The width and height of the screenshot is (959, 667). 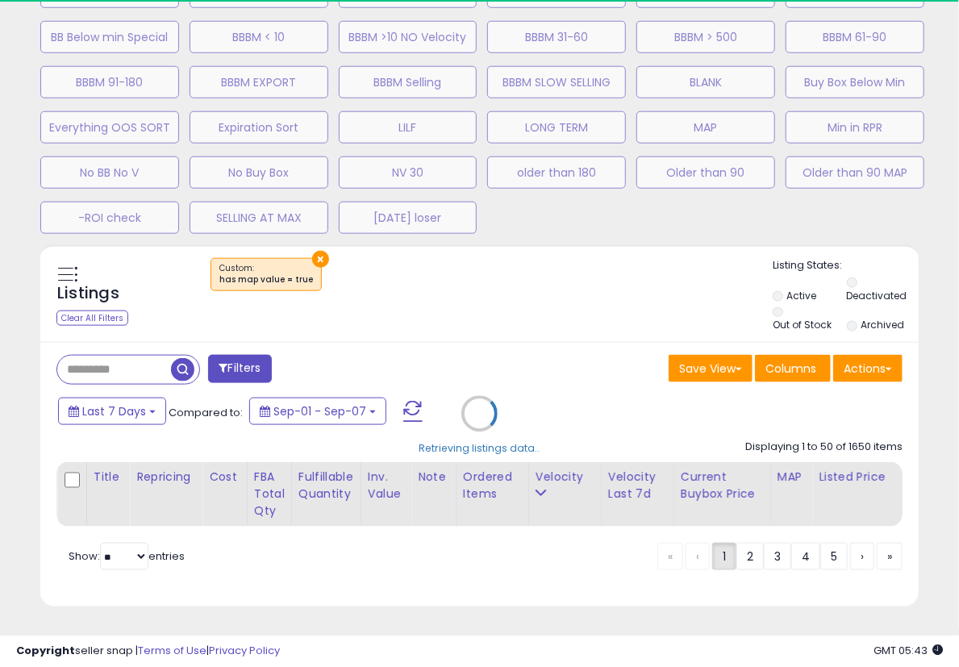 I want to click on button: SELLING AT MAX, so click(x=259, y=218).